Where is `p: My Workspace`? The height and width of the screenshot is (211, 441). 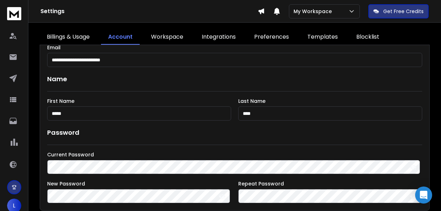
p: My Workspace is located at coordinates (314, 11).